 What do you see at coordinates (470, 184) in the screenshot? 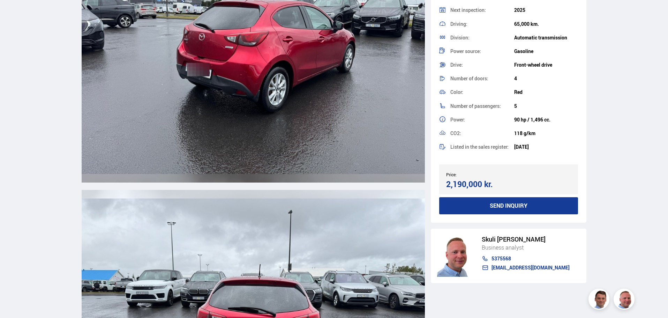
I see `font: 2,190,000 kr.` at bounding box center [470, 184].